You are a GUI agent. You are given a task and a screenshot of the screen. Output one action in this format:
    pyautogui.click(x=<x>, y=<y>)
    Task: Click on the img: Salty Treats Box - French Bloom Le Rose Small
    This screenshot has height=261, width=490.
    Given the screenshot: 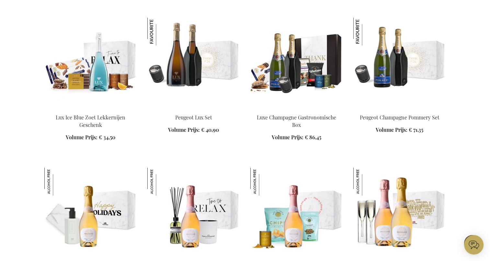 What is the action you would take?
    pyautogui.click(x=297, y=213)
    